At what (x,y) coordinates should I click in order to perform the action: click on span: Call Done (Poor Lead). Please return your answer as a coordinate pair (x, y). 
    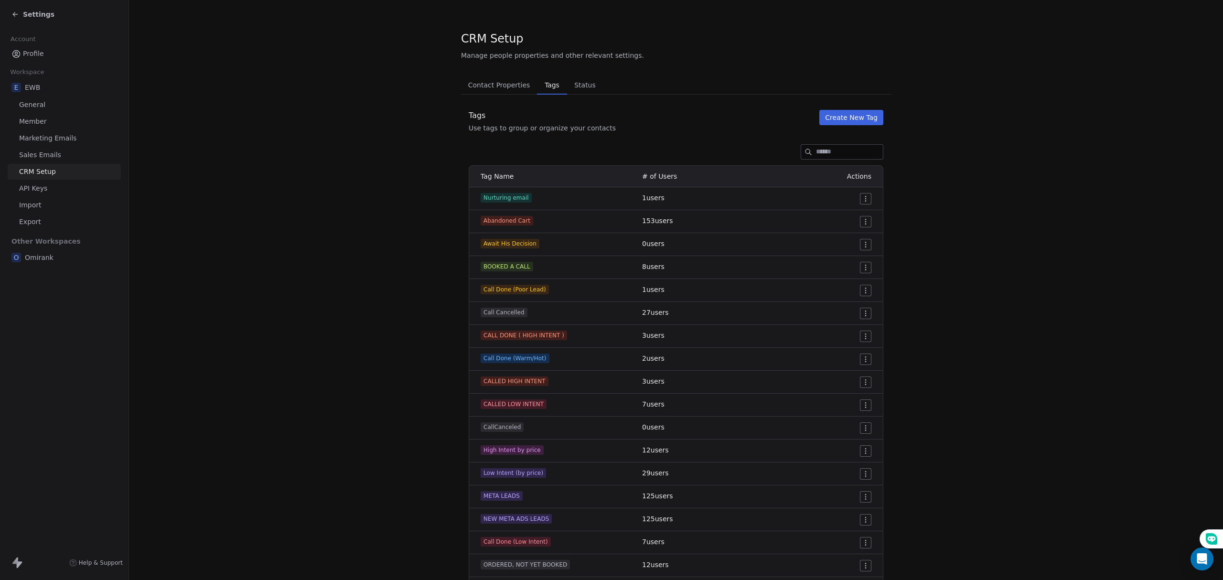
    Looking at the image, I should click on (515, 290).